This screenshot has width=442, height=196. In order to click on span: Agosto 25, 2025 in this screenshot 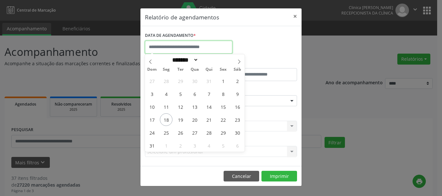, I will do `click(166, 133)`.